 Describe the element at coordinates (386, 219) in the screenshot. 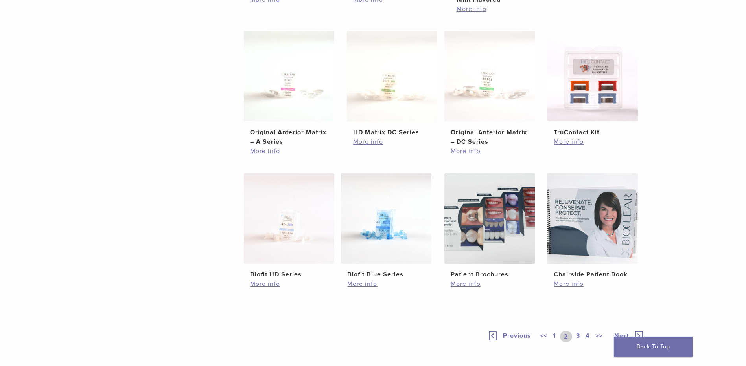

I see `img: Biofit Blue Series` at that location.